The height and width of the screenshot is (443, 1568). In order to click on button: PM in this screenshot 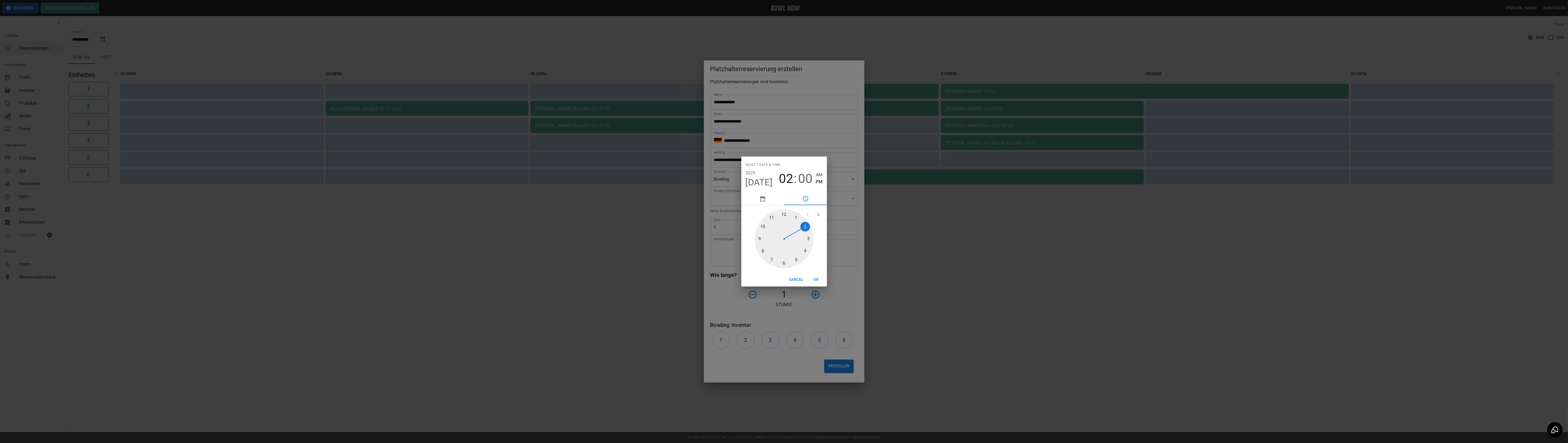, I will do `click(819, 182)`.